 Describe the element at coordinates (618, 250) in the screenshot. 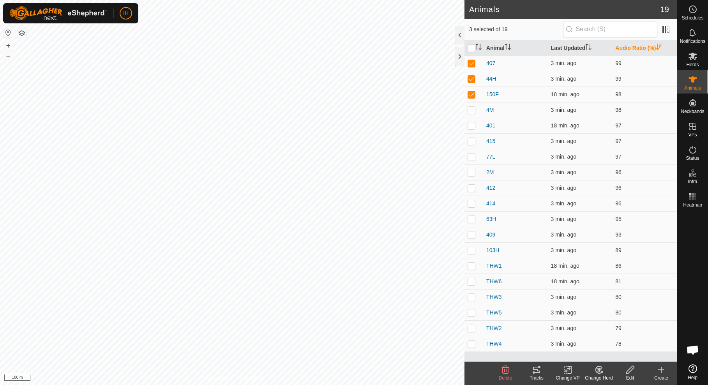

I see `span: 89` at that location.